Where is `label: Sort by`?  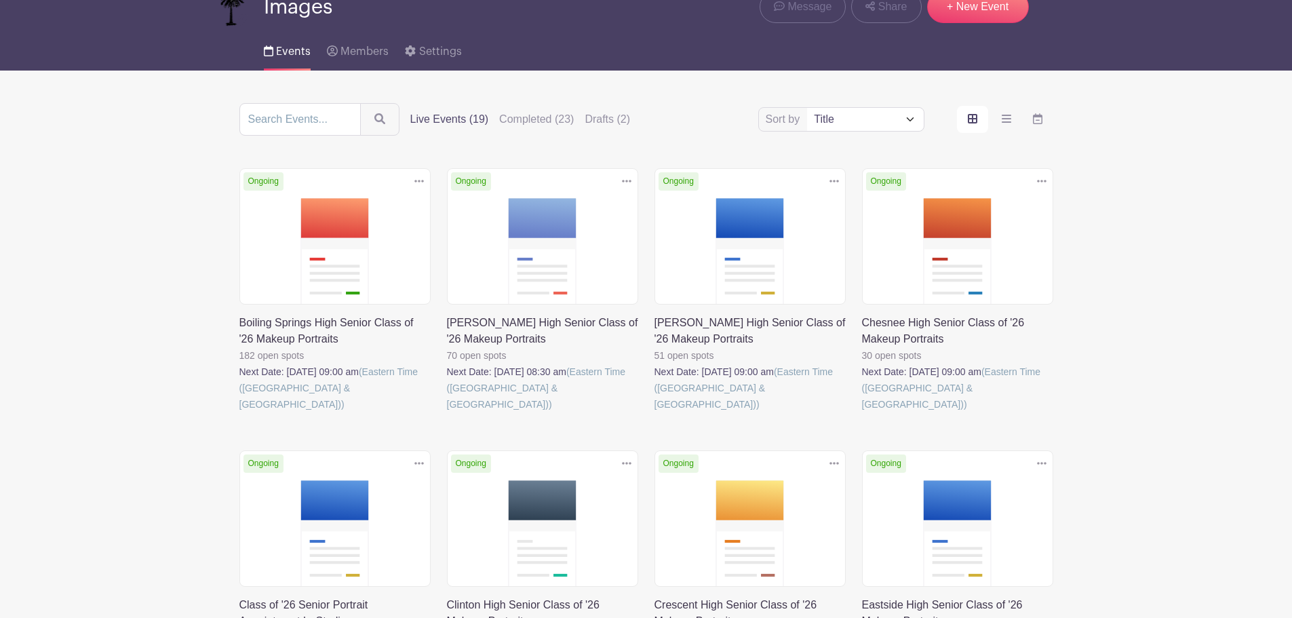 label: Sort by is located at coordinates (784, 119).